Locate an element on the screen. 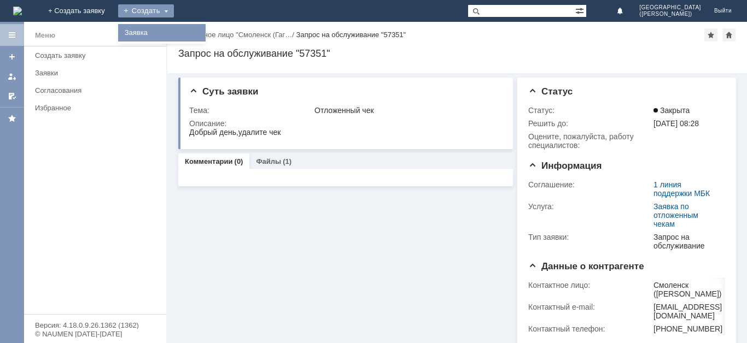 This screenshot has height=343, width=747. div: Избранное is located at coordinates (91, 108).